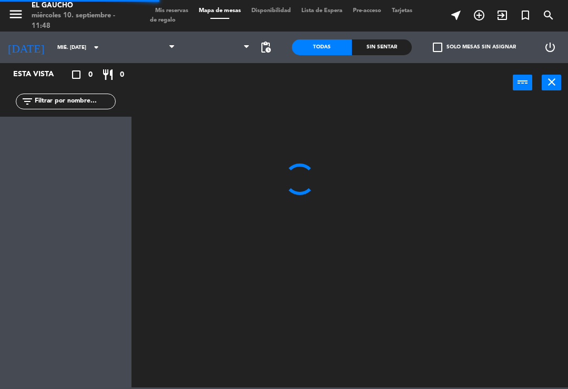 Image resolution: width=568 pixels, height=389 pixels. I want to click on span: check_box_outline_blank, so click(437, 47).